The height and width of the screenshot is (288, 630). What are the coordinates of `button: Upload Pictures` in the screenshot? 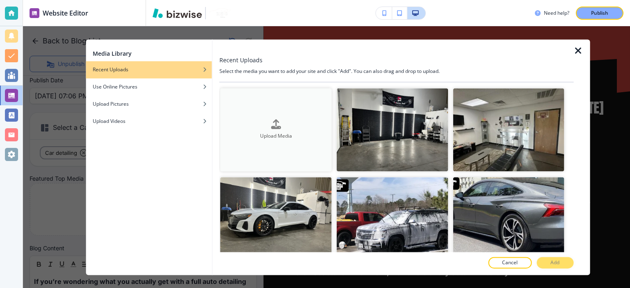 It's located at (149, 104).